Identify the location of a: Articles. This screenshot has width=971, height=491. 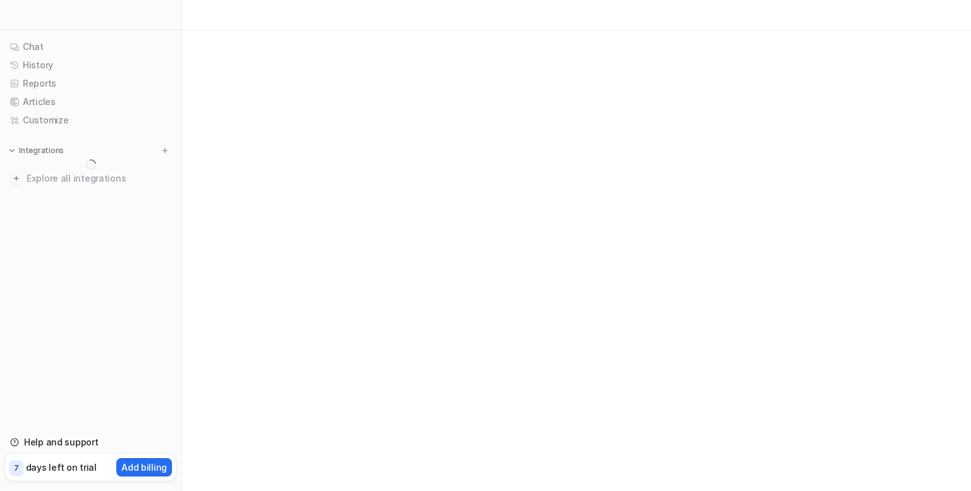
(90, 102).